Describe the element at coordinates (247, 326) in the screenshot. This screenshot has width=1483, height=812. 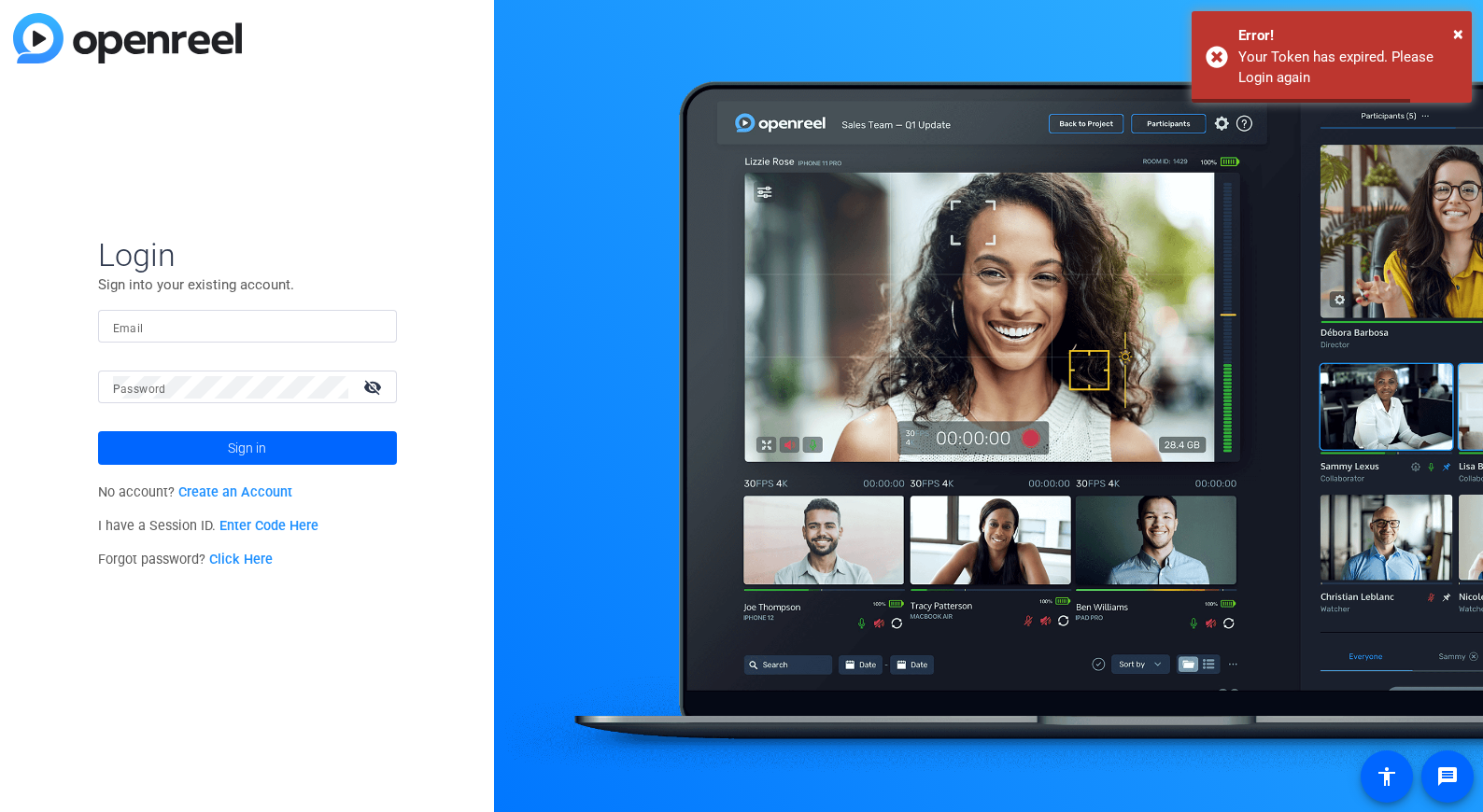
I see `input: Enter Email Address` at that location.